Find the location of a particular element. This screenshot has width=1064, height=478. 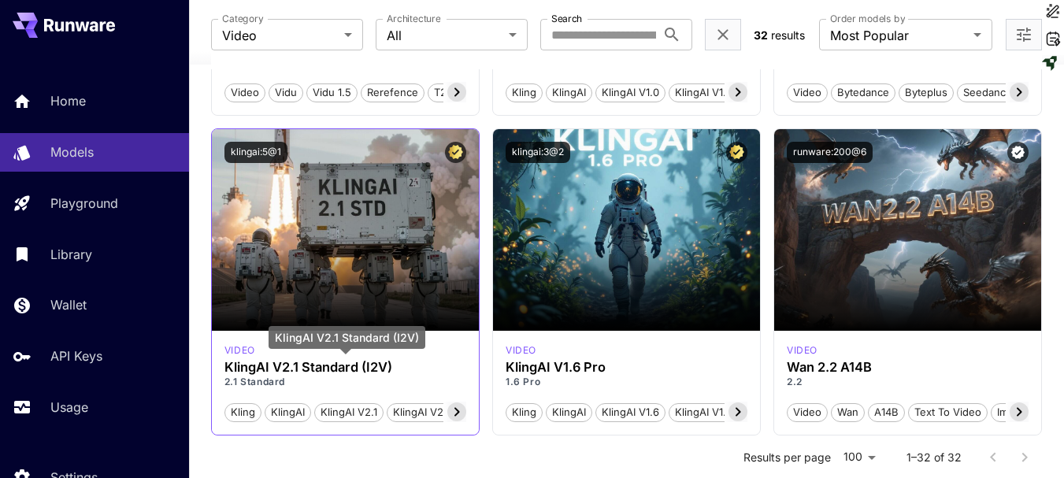

span: KlingAI v1.0 Pro is located at coordinates (714, 93).